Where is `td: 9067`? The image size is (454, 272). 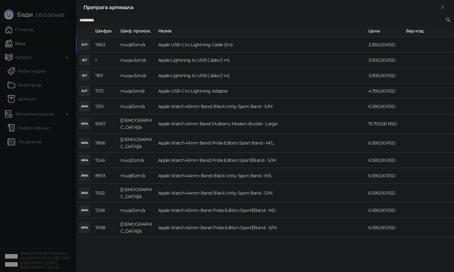 td: 9067 is located at coordinates (105, 124).